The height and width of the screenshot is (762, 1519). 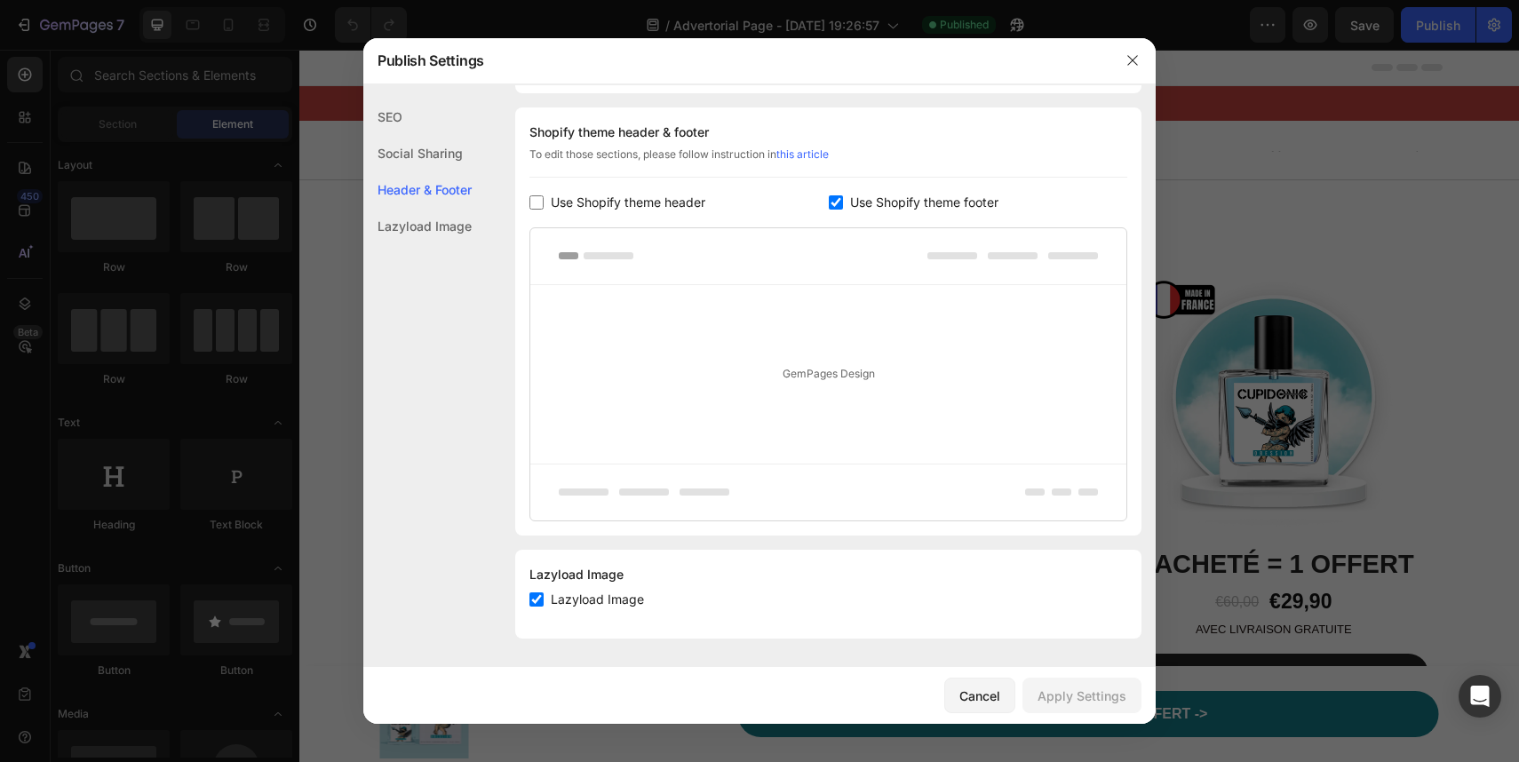 I want to click on div: Shopify theme header & footer, so click(x=828, y=132).